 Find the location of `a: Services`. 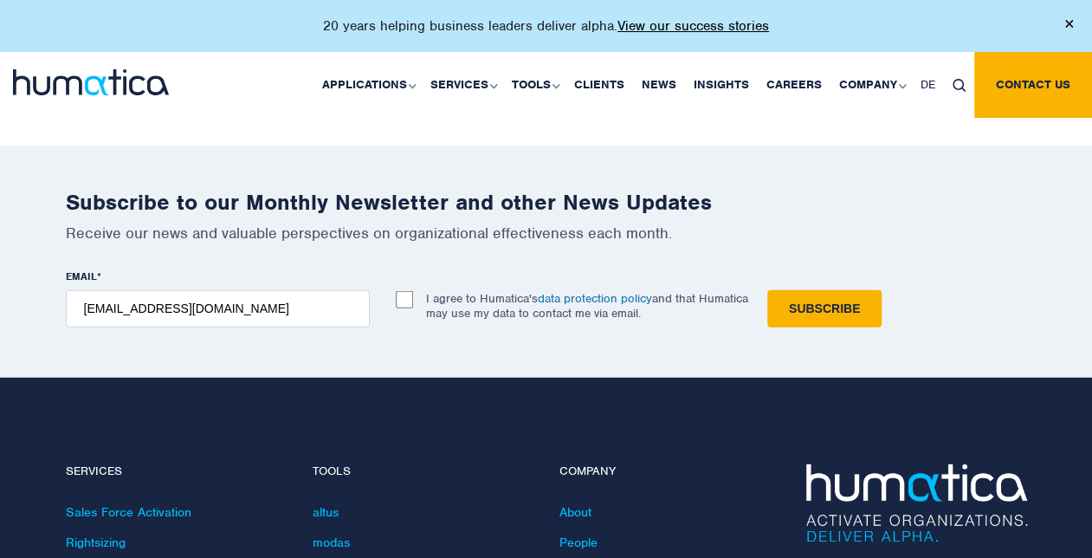

a: Services is located at coordinates (463, 85).